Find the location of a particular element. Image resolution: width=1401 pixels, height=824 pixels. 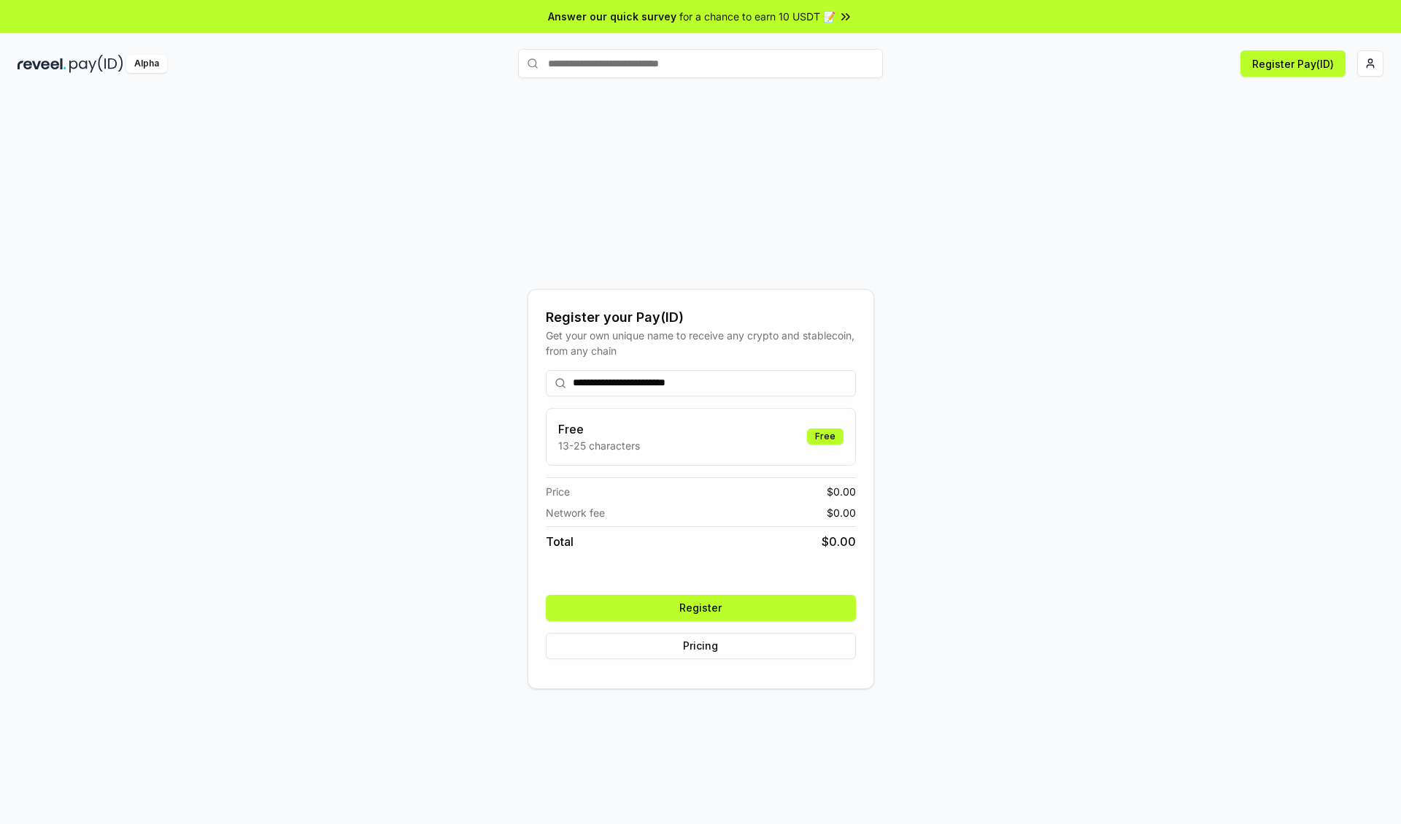

button: Register Pay(ID) is located at coordinates (1293, 63).